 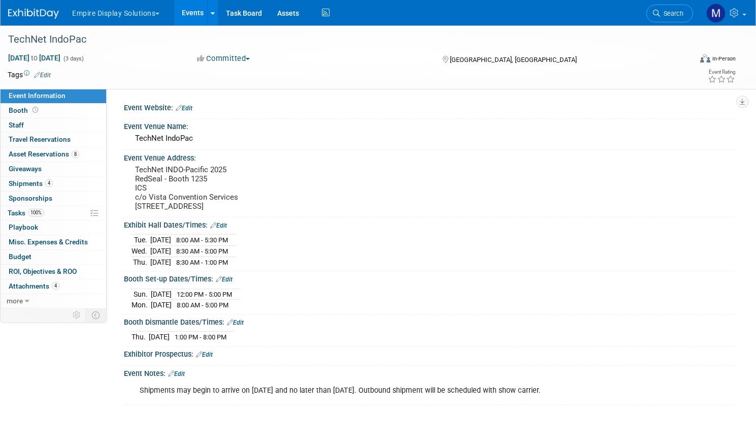 What do you see at coordinates (223, 58) in the screenshot?
I see `button: Committed` at bounding box center [223, 58].